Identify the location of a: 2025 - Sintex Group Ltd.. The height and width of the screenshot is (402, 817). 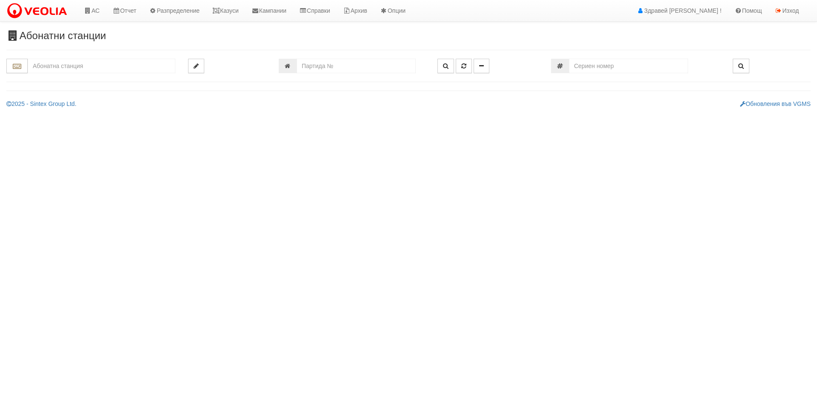
(41, 104).